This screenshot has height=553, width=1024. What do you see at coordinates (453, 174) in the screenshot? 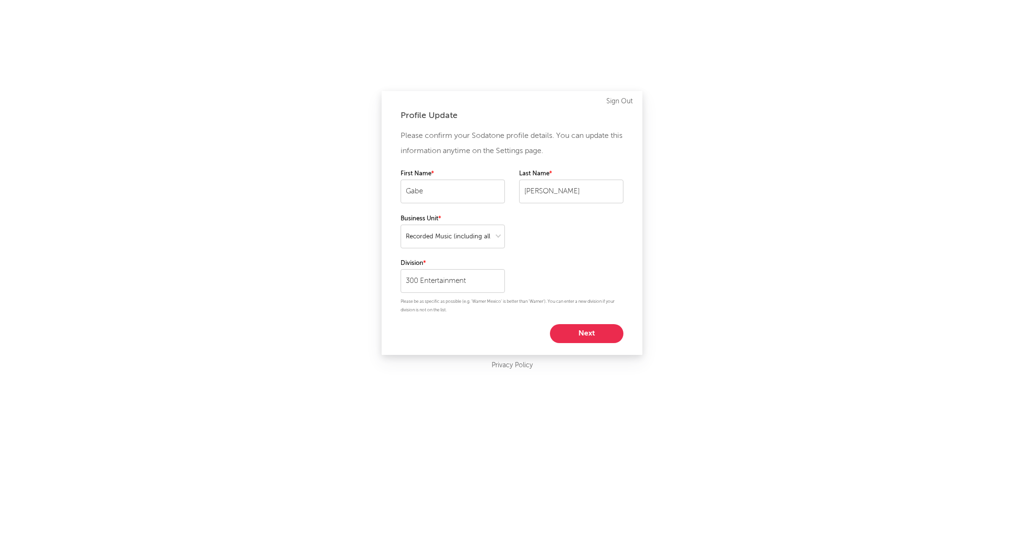
I see `label: First Name` at bounding box center [453, 174].